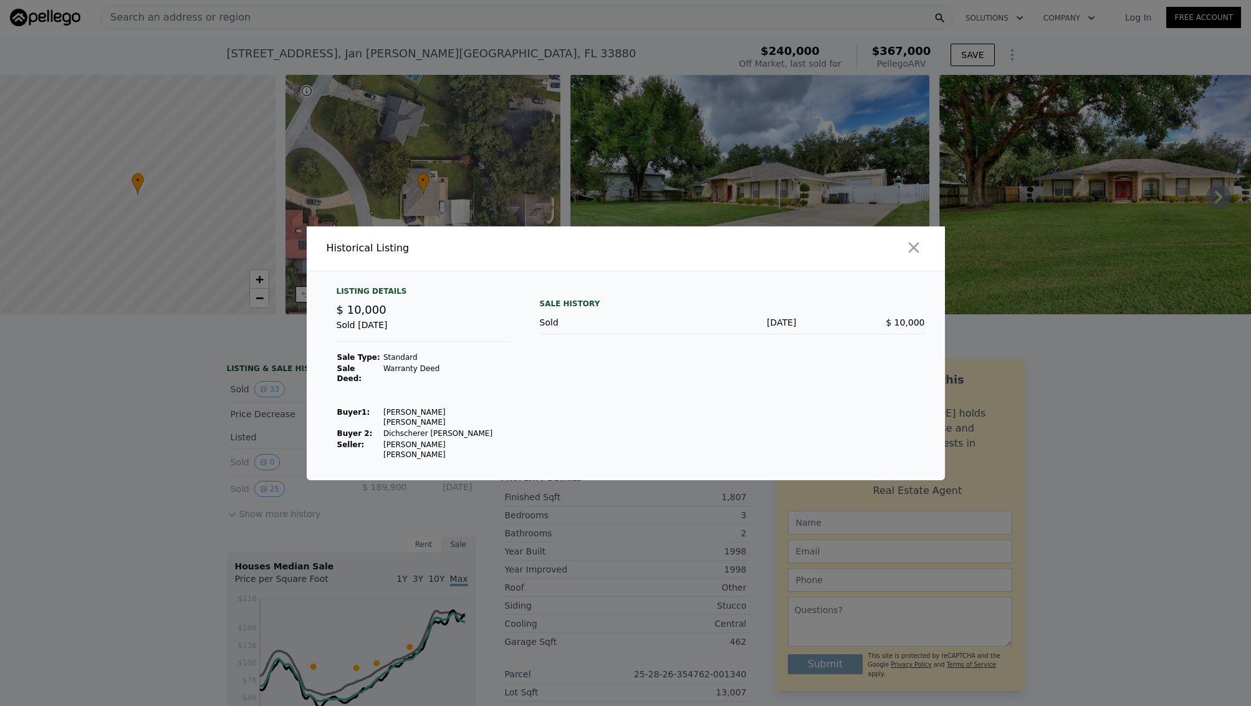 The height and width of the screenshot is (706, 1251). What do you see at coordinates (474, 248) in the screenshot?
I see `div: Historical Listing` at bounding box center [474, 248].